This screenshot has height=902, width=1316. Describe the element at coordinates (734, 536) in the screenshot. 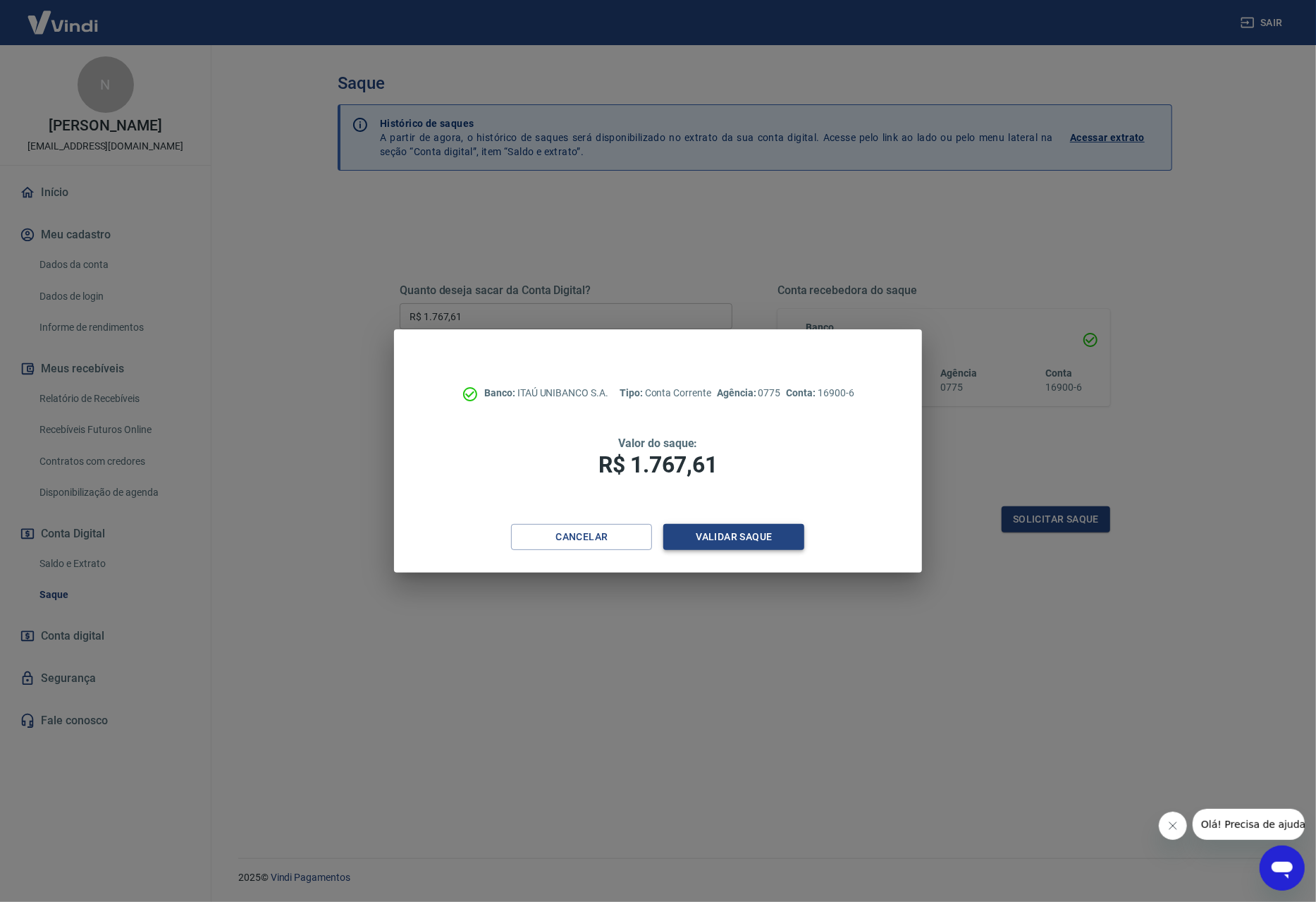

I see `button: Validar saque` at that location.